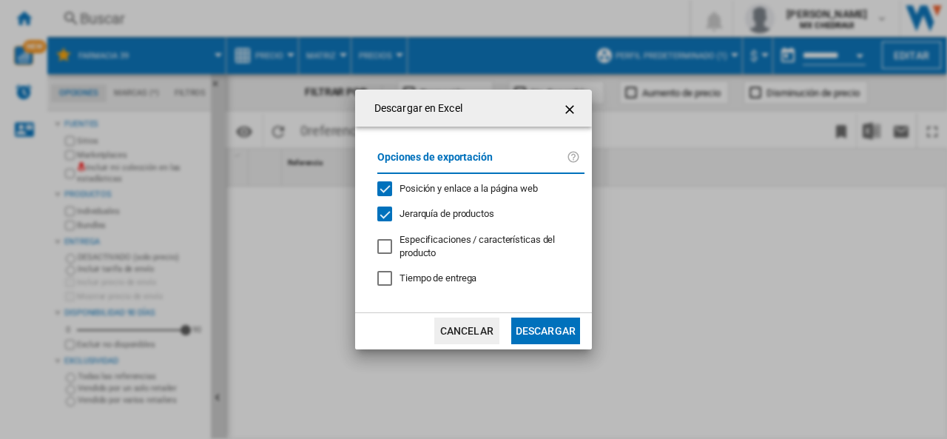 This screenshot has width=947, height=439. What do you see at coordinates (571, 109) in the screenshot?
I see `ng-md-icon: getI18NText('BUTTONS.CLOSE_DIALOG')` at bounding box center [571, 109].